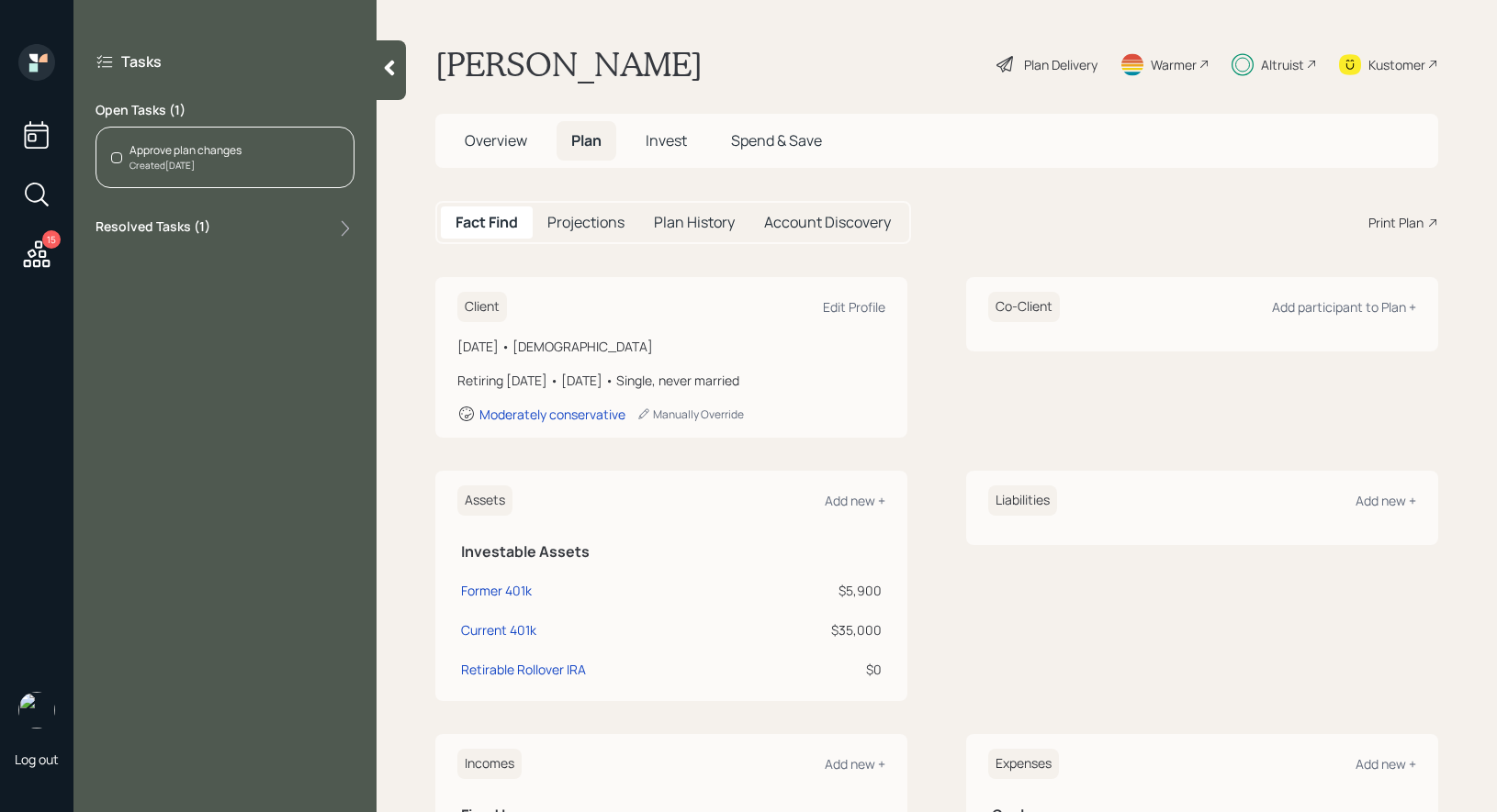  Describe the element at coordinates (489, 764) in the screenshot. I see `h6: Incomes` at that location.